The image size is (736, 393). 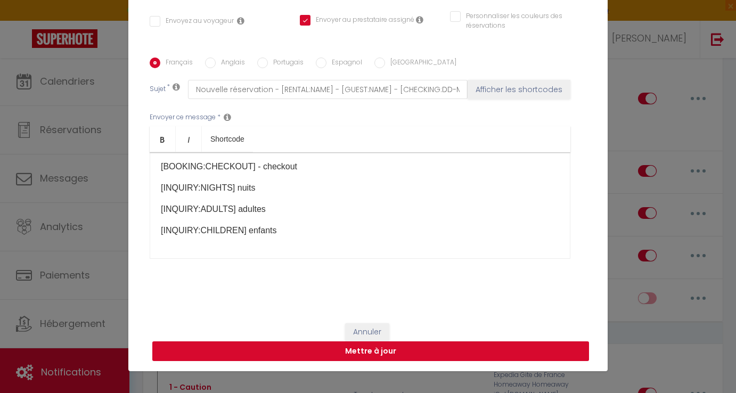 I want to click on p: [INQUIRY:ADULTS] adultes, so click(x=360, y=209).